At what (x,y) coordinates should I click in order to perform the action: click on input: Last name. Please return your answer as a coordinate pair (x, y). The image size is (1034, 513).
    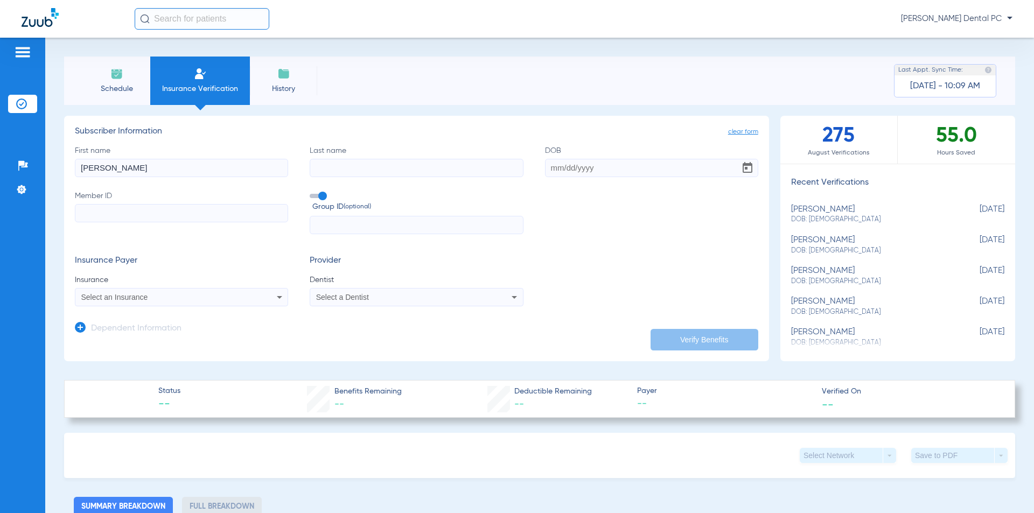
    Looking at the image, I should click on (416, 168).